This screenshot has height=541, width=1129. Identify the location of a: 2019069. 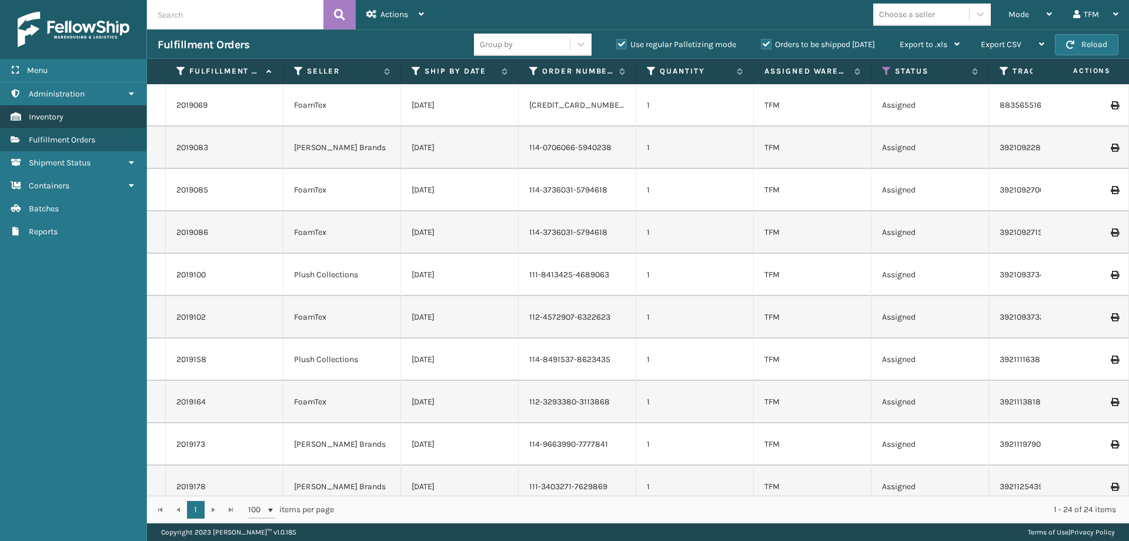
(192, 105).